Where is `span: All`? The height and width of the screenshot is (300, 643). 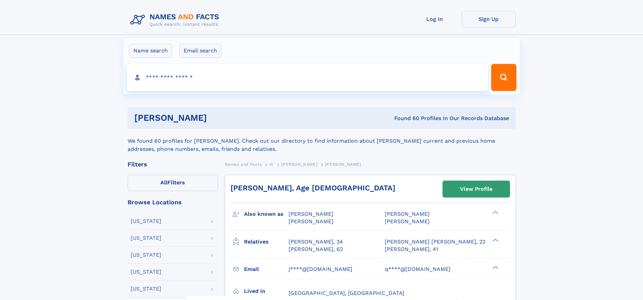 span: All is located at coordinates (164, 182).